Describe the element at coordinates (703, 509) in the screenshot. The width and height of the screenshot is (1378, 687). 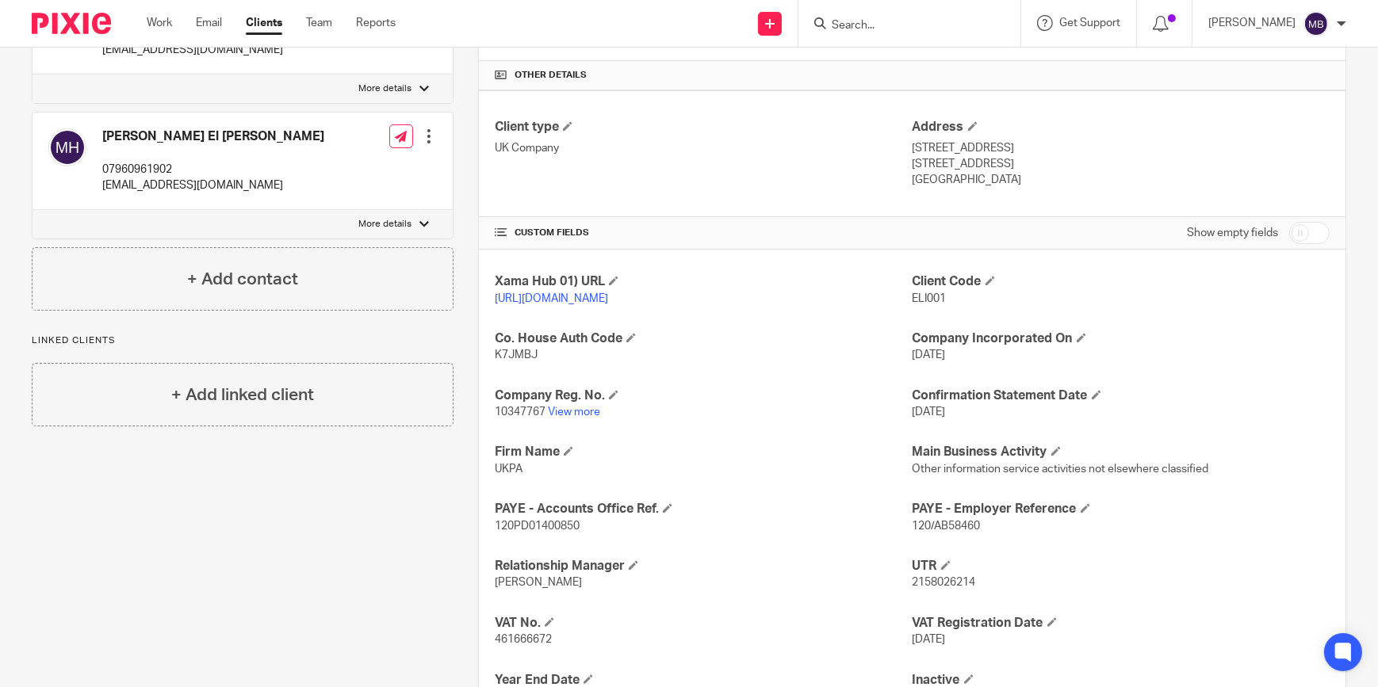
I see `h4: PAYE - Accounts Office Ref.` at that location.